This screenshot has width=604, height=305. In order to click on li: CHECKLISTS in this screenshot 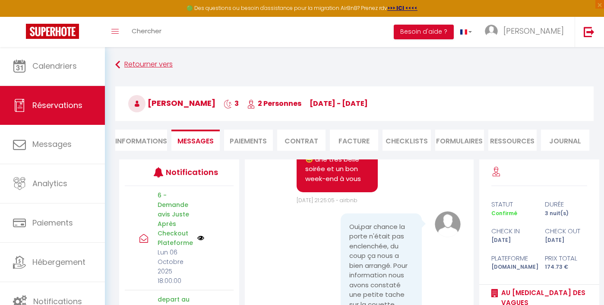, I will do `click(407, 140)`.